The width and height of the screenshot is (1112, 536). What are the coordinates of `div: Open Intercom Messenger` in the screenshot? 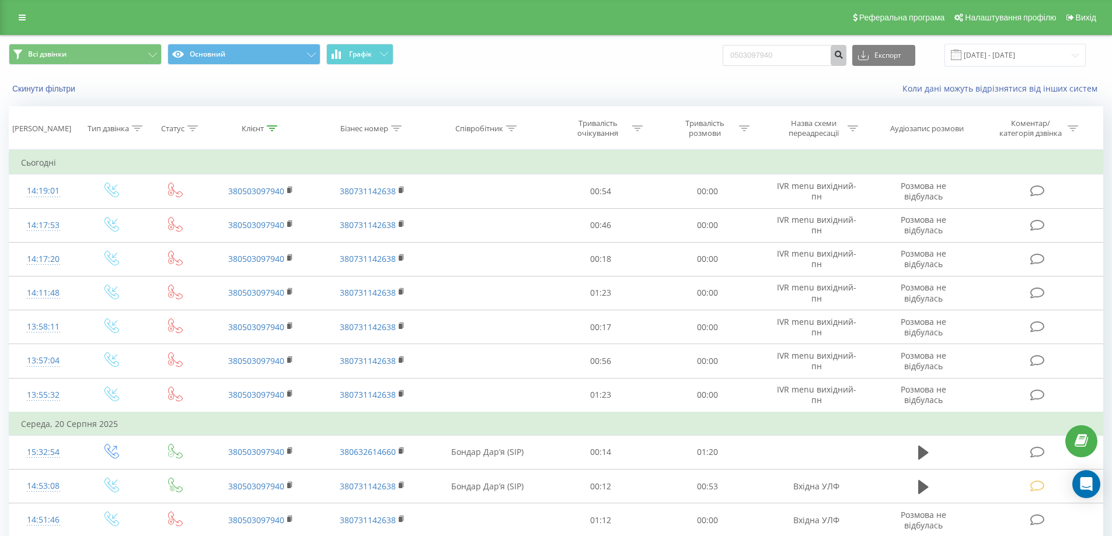 It's located at (1086, 484).